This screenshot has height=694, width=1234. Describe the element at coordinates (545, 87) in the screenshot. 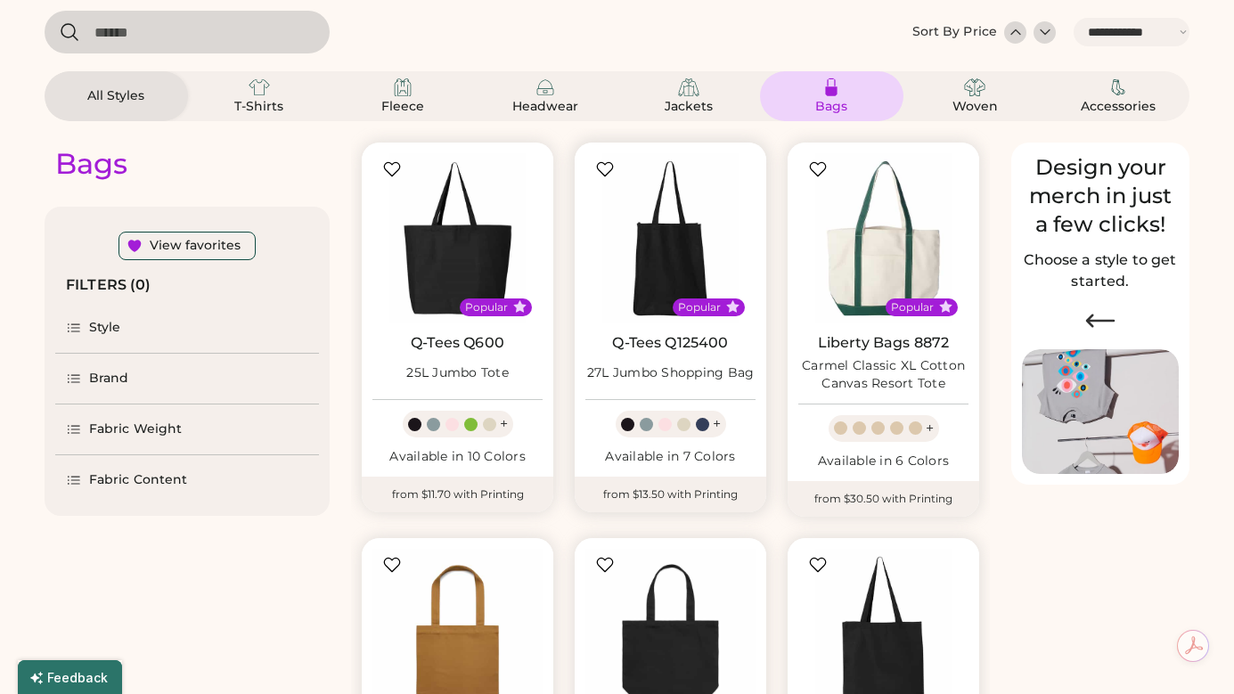

I see `img: Headwear Icon` at that location.